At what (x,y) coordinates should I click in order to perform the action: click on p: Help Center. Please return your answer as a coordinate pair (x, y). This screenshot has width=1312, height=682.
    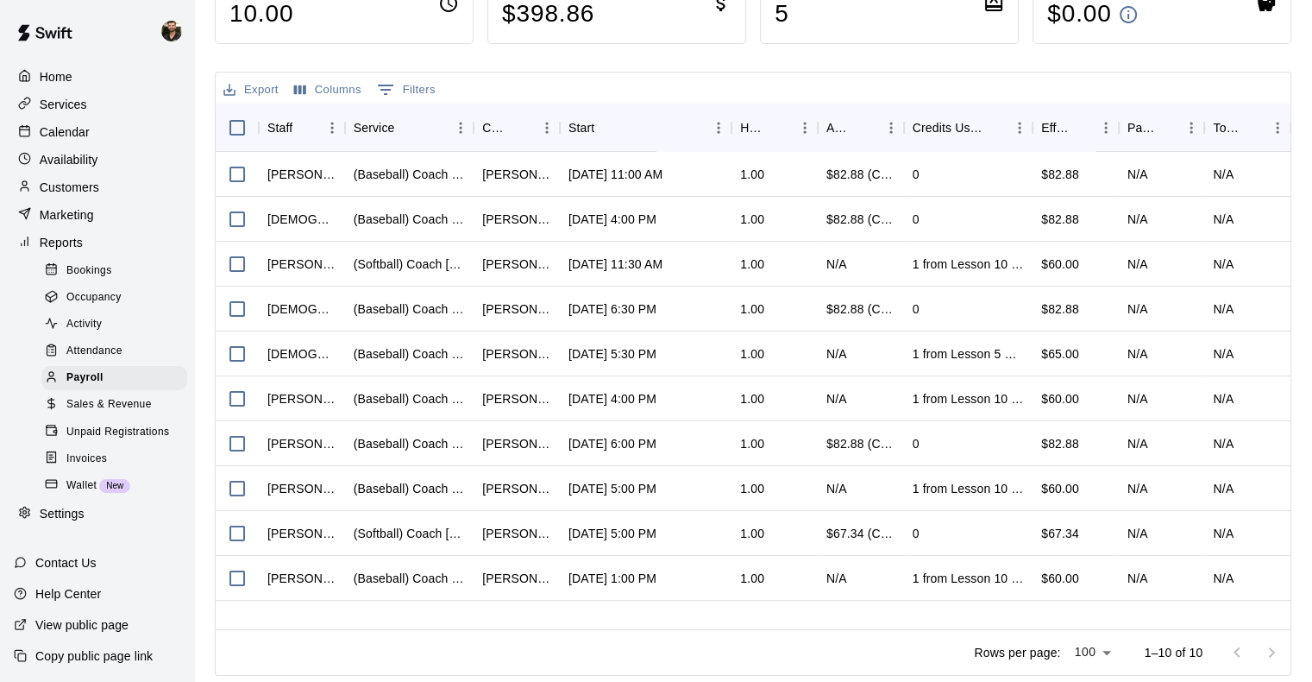
    Looking at the image, I should click on (68, 594).